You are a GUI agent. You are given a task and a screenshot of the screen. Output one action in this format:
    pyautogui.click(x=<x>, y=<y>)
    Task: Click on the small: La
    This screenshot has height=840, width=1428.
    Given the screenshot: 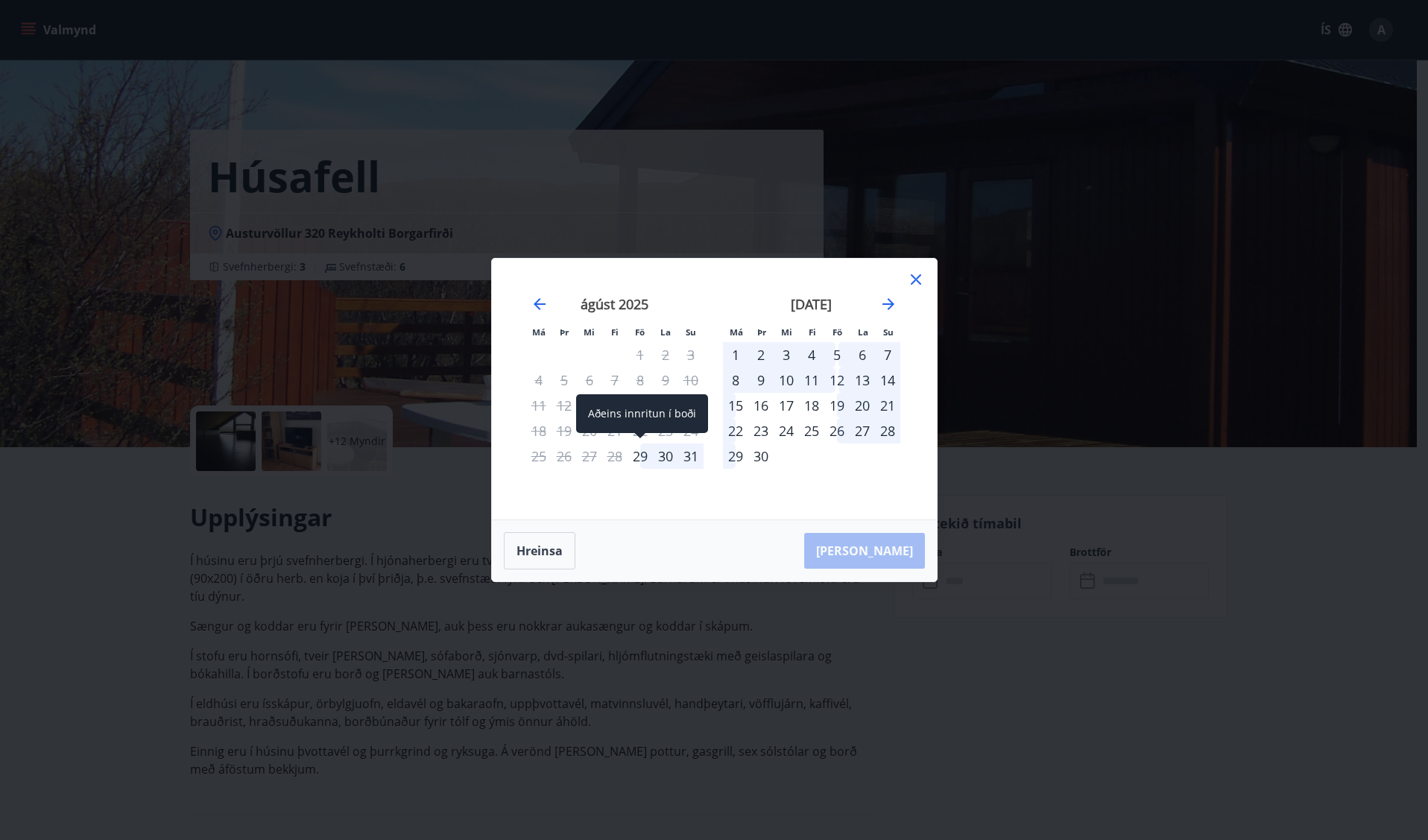 What is the action you would take?
    pyautogui.click(x=665, y=332)
    